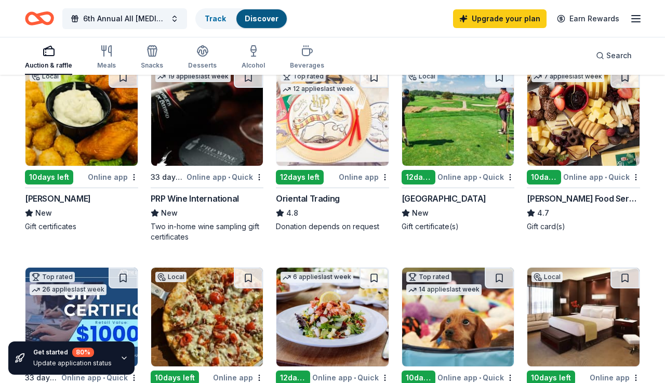  What do you see at coordinates (207, 232) in the screenshot?
I see `div: Two in-home wine sampling gift certificates` at bounding box center [207, 232].